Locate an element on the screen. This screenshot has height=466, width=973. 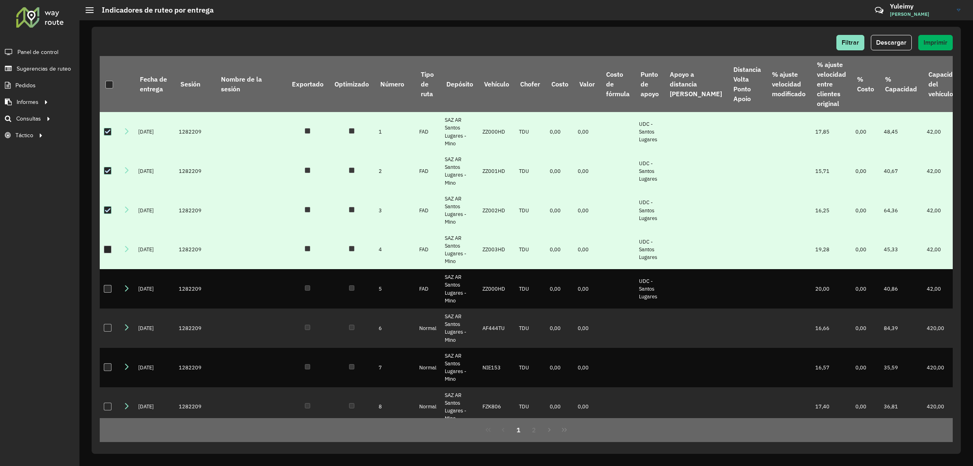
th: Costo is located at coordinates (560, 84).